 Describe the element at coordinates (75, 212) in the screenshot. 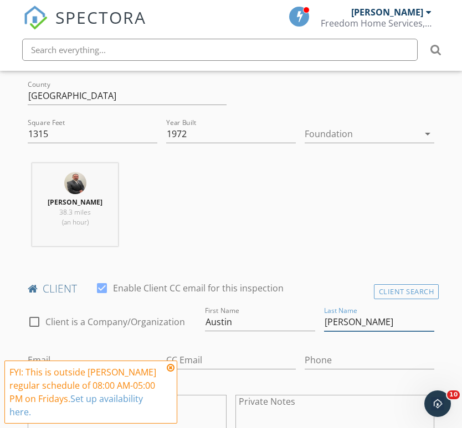

I see `span: 38.3 miles` at that location.